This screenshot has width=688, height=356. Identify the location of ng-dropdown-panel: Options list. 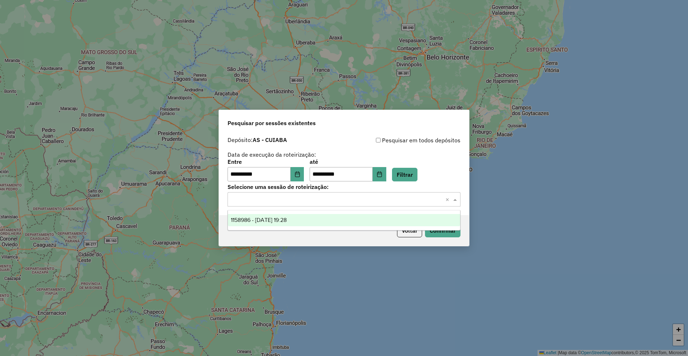
(344, 220).